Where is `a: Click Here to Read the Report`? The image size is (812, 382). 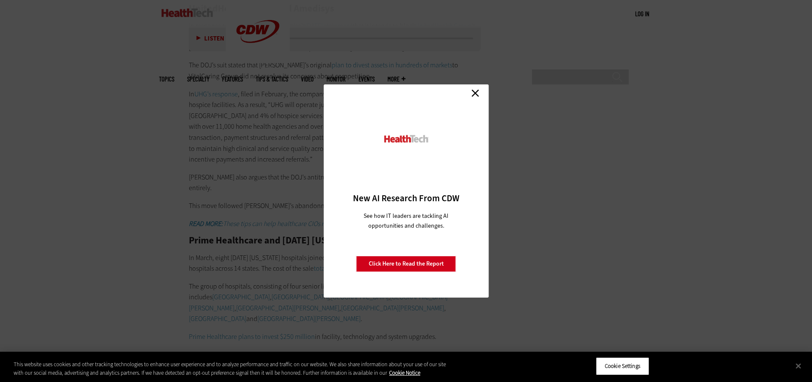 a: Click Here to Read the Report is located at coordinates (406, 264).